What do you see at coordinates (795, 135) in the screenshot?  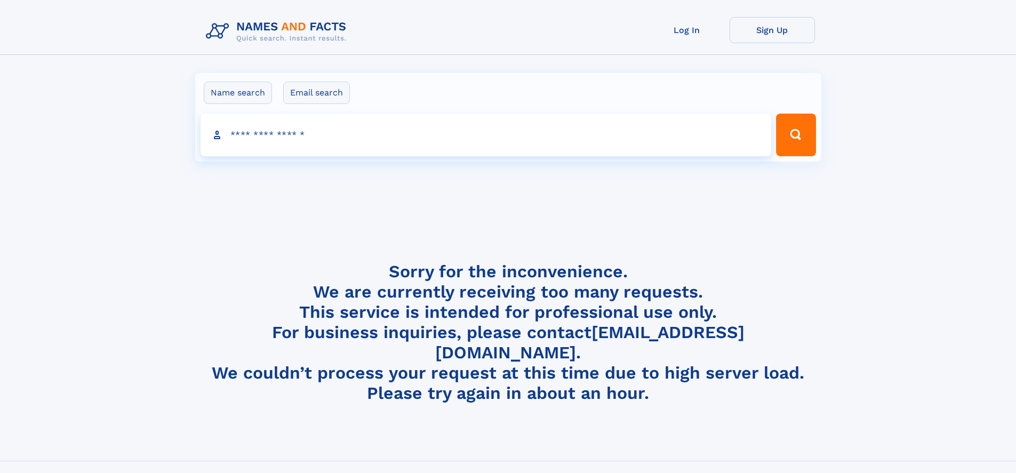 I see `button: Search Button` at bounding box center [795, 135].